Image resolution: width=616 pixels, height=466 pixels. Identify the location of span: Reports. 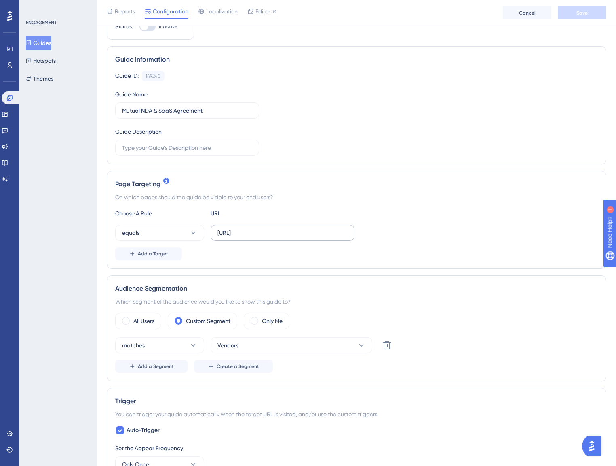
(125, 11).